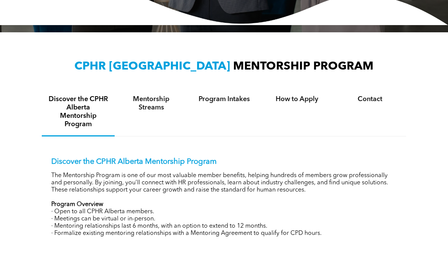 This screenshot has width=448, height=271. Describe the element at coordinates (77, 204) in the screenshot. I see `strong: Program Overview` at that location.